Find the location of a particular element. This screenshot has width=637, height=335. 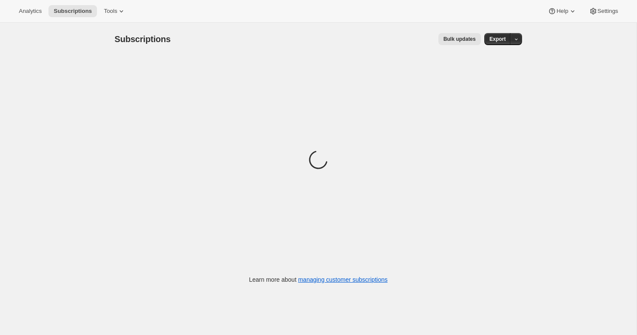

button: Export is located at coordinates (498, 39).